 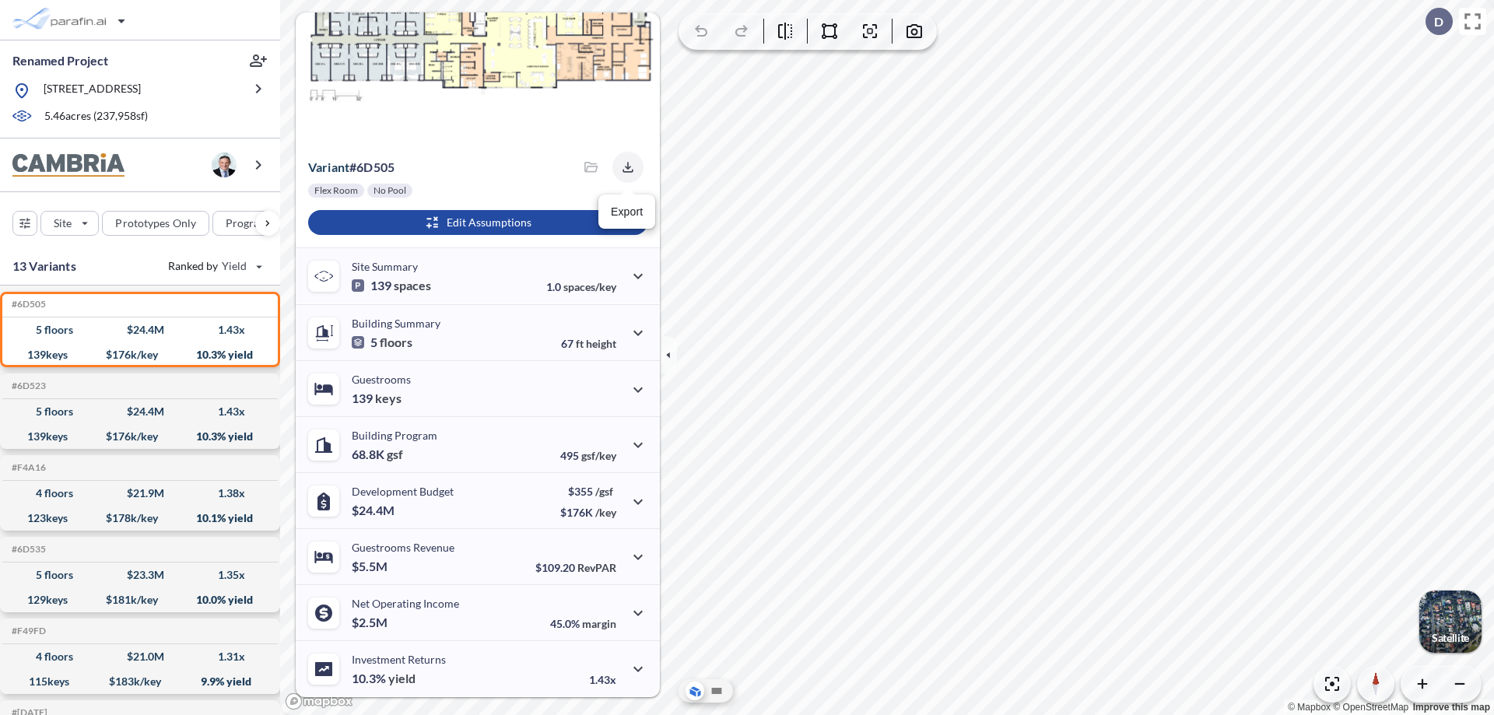 What do you see at coordinates (336, 191) in the screenshot?
I see `p: Flex Room` at bounding box center [336, 191].